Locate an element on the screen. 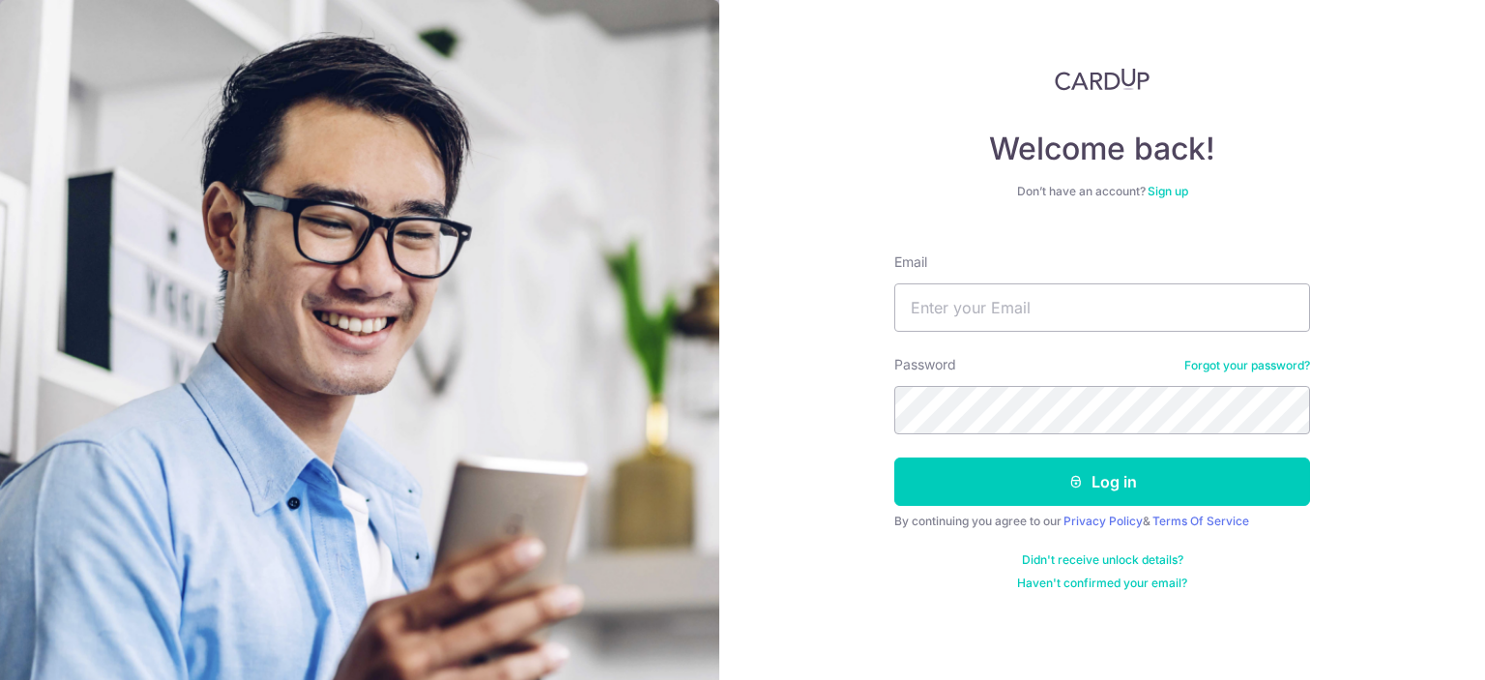  a: Terms Of Service is located at coordinates (1201, 520).